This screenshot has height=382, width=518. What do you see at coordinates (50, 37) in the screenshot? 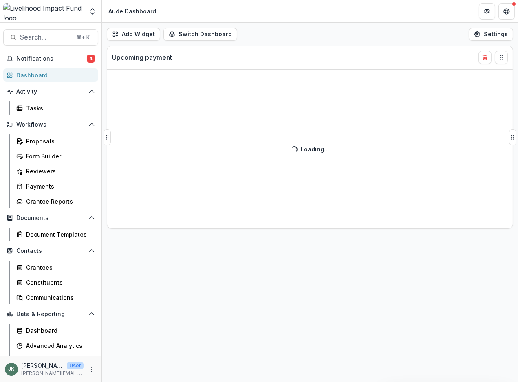
I see `button: Search...` at bounding box center [50, 37].